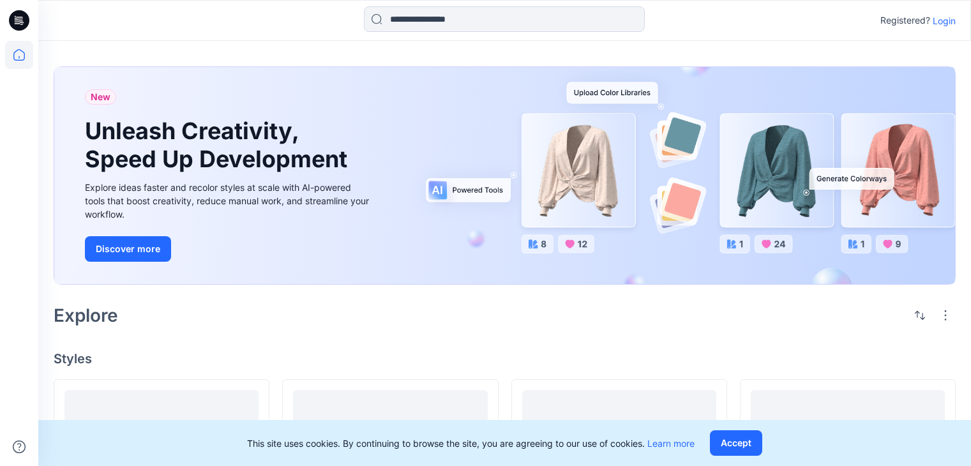  I want to click on div: Explore ideas faster and recolor styles at scale with AI-powered tools that boost creativity, red..., so click(228, 200).